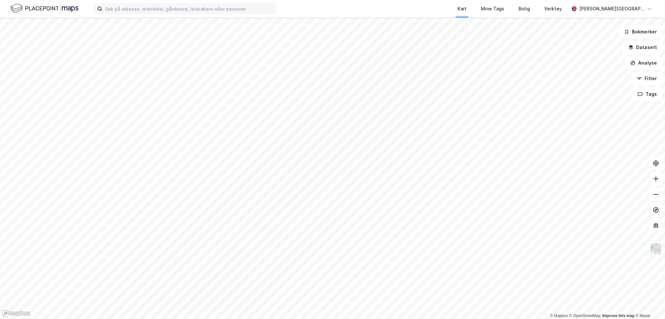  Describe the element at coordinates (646, 79) in the screenshot. I see `button: Filter` at that location.